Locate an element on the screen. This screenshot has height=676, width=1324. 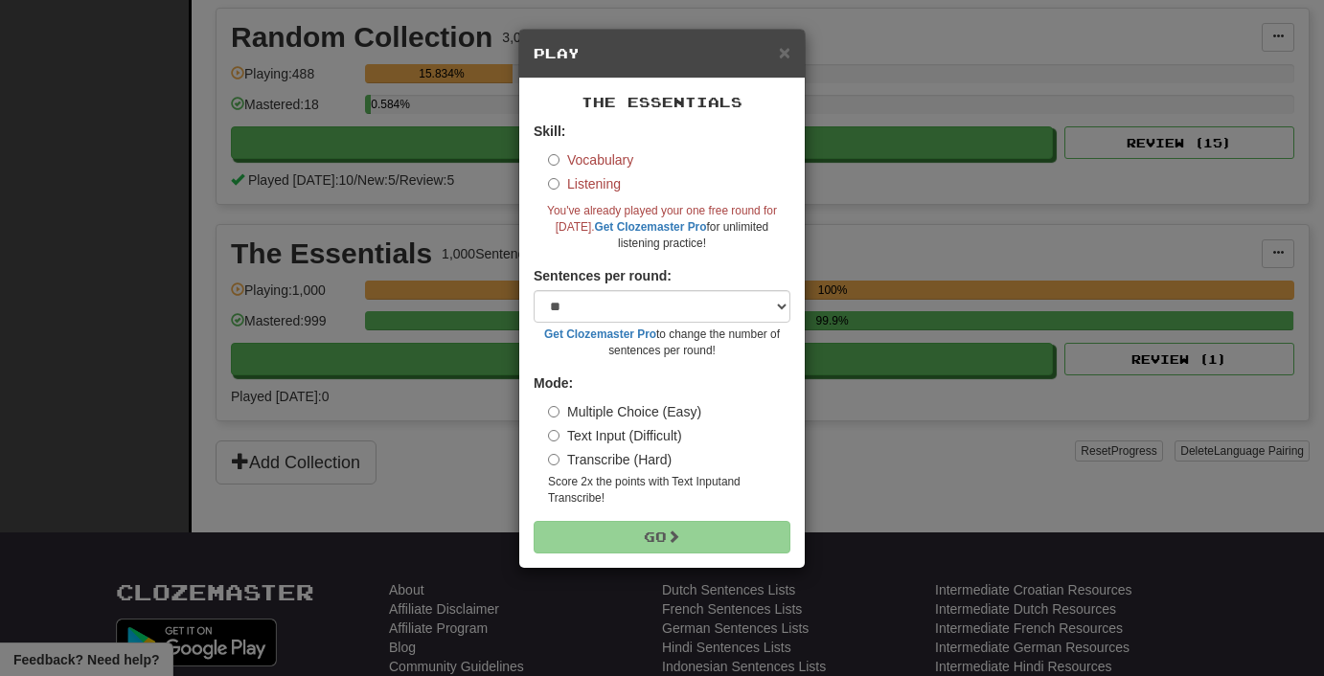
small: for unlimited listening practice! is located at coordinates (662, 227).